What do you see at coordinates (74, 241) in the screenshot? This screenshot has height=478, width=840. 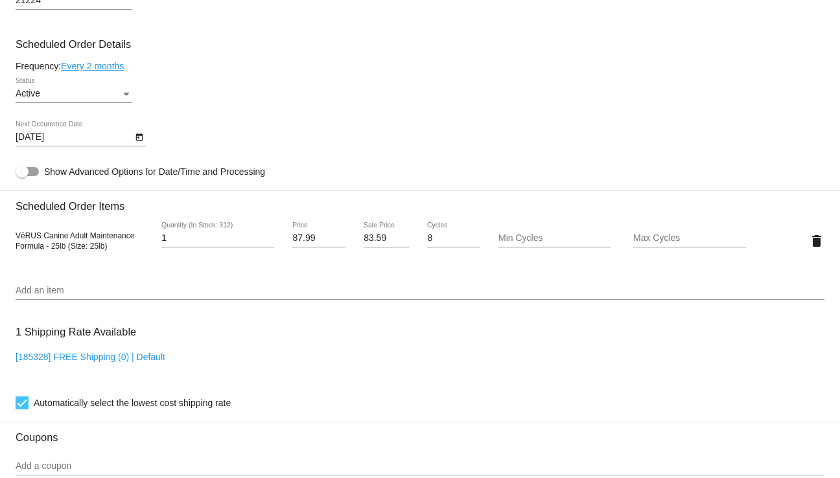 I see `span: VēRUS Canine Adult Maintenance Formula - 25lb (Size: 25lb)` at bounding box center [74, 241].